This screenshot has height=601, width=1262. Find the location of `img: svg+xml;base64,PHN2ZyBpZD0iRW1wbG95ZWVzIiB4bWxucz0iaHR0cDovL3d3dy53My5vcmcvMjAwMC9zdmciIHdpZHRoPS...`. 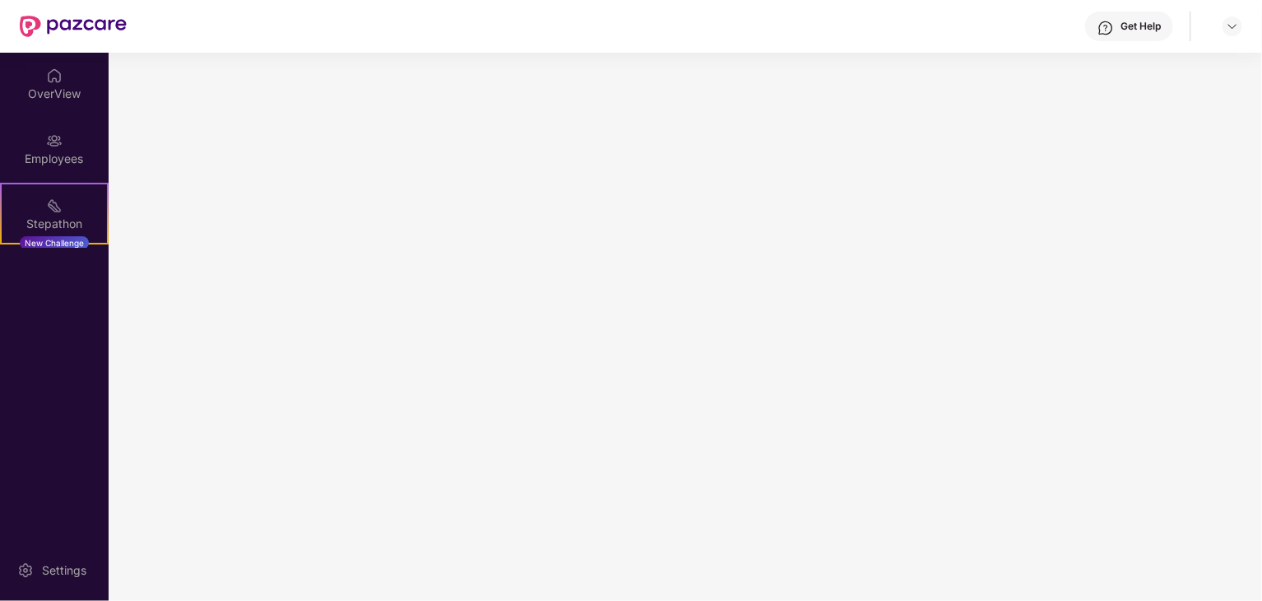

img: svg+xml;base64,PHN2ZyBpZD0iRW1wbG95ZWVzIiB4bWxucz0iaHR0cDovL3d3dy53My5vcmcvMjAwMC9zdmciIHdpZHRoPS... is located at coordinates (54, 141).